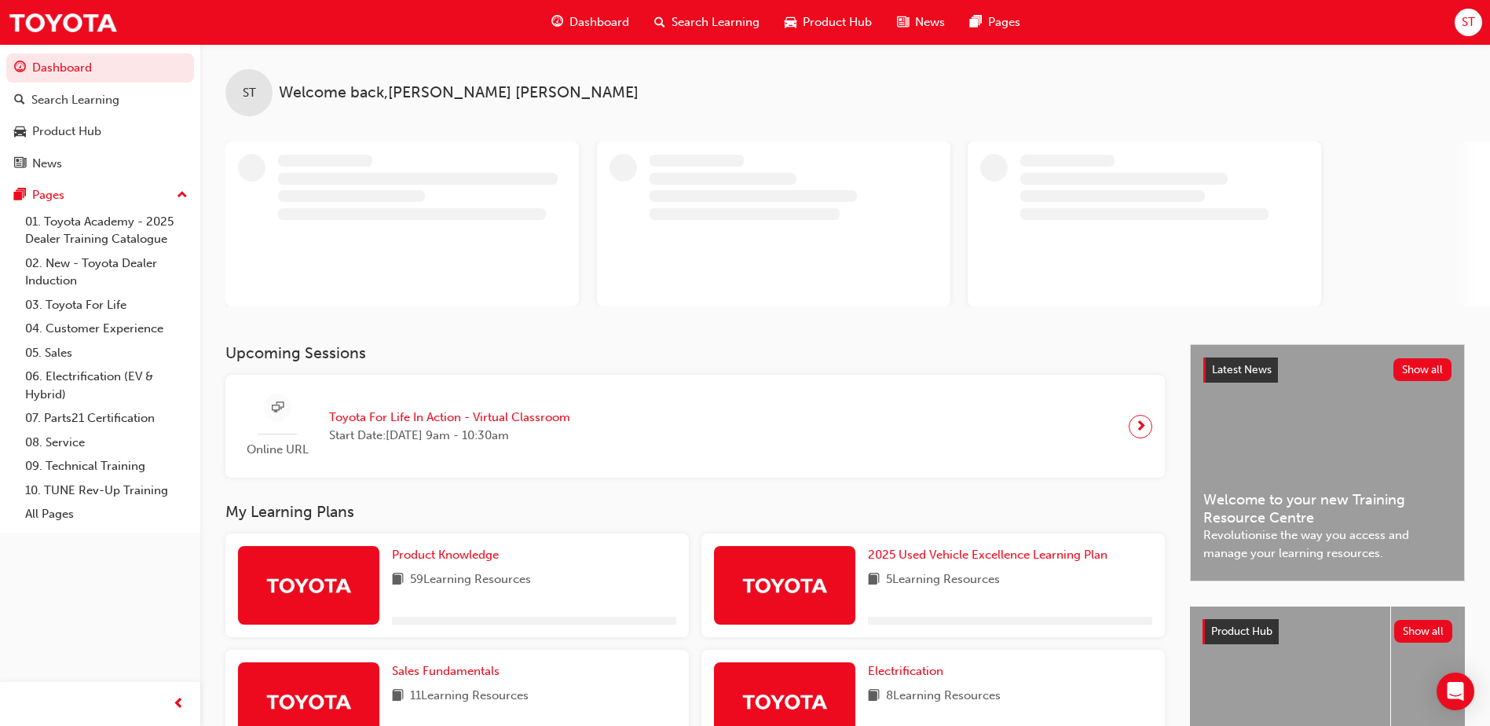 This screenshot has width=1490, height=726. Describe the element at coordinates (100, 163) in the screenshot. I see `a: News` at that location.